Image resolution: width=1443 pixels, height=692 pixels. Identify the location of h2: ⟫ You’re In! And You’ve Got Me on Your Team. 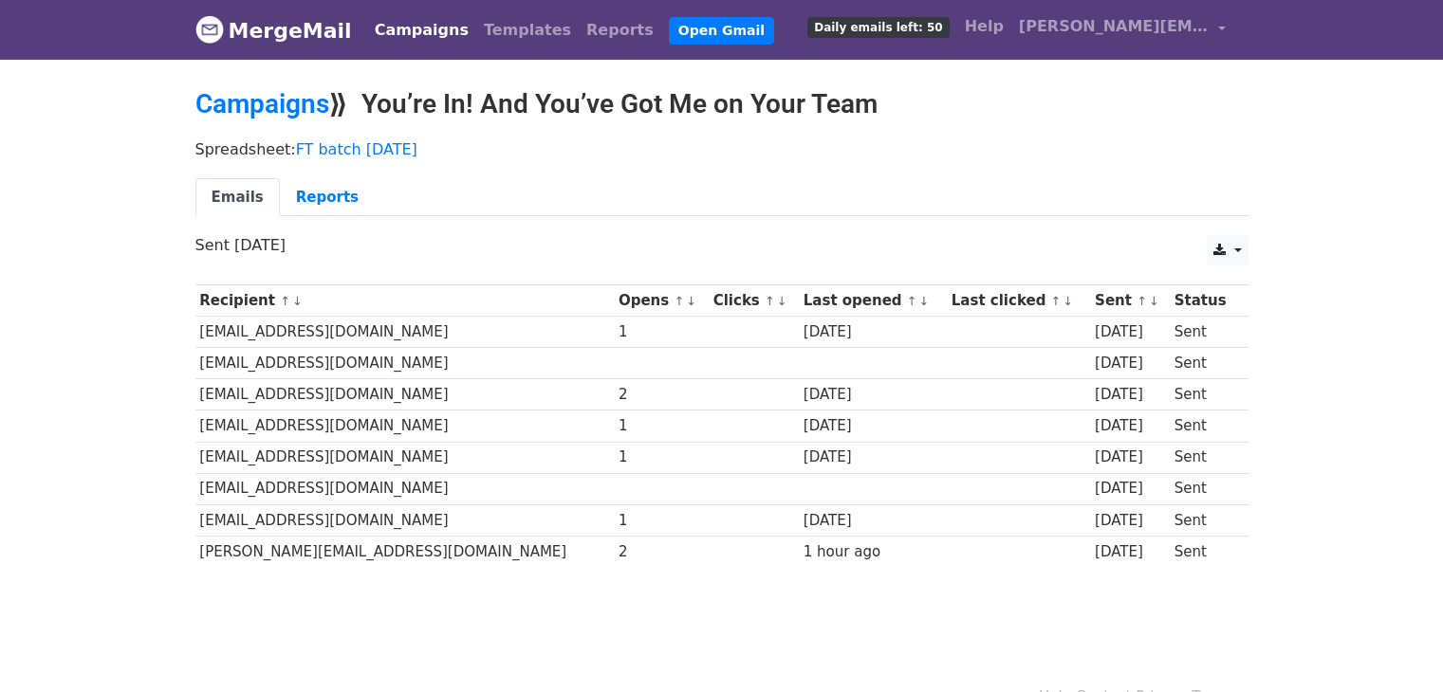
(722, 104).